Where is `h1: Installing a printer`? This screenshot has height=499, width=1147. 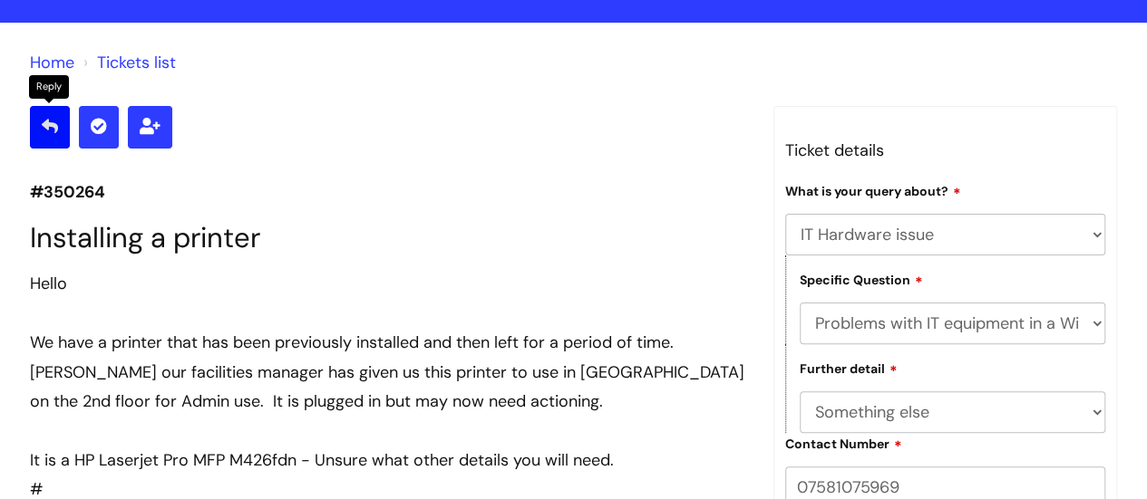 h1: Installing a printer is located at coordinates (388, 237).